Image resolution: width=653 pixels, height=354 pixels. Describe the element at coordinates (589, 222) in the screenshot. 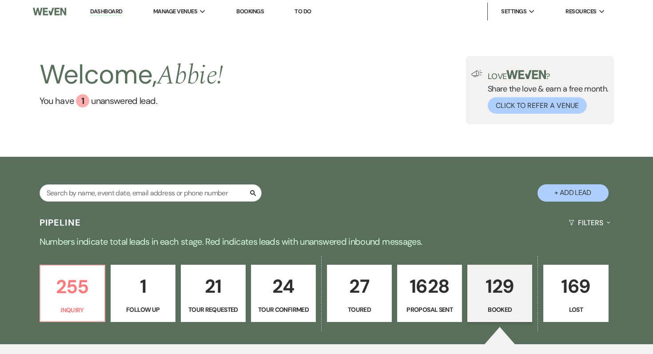

I see `button: Filters` at that location.